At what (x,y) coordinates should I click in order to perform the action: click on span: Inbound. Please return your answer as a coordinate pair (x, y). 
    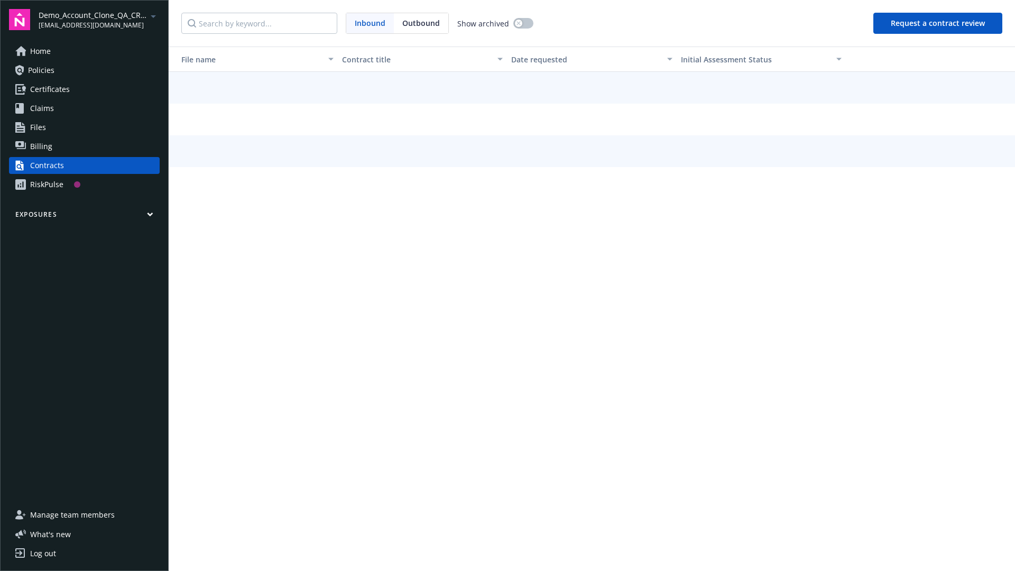
    Looking at the image, I should click on (370, 23).